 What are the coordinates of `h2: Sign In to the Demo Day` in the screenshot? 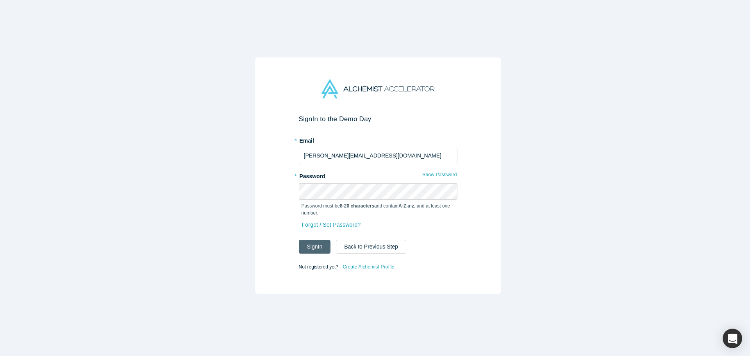 It's located at (378, 119).